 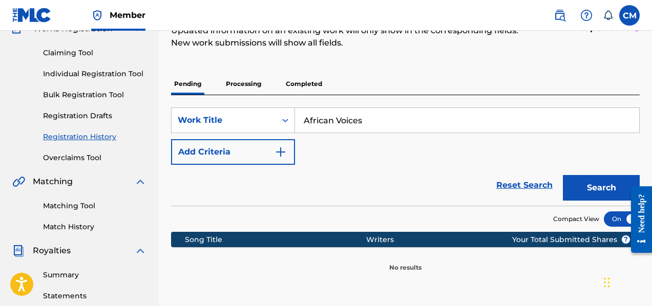 I want to click on a: Registration History, so click(x=95, y=137).